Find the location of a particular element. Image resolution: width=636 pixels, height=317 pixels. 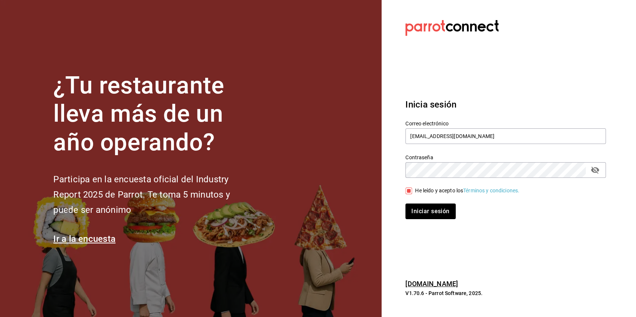

a: Ir a la encuesta is located at coordinates (84, 239).